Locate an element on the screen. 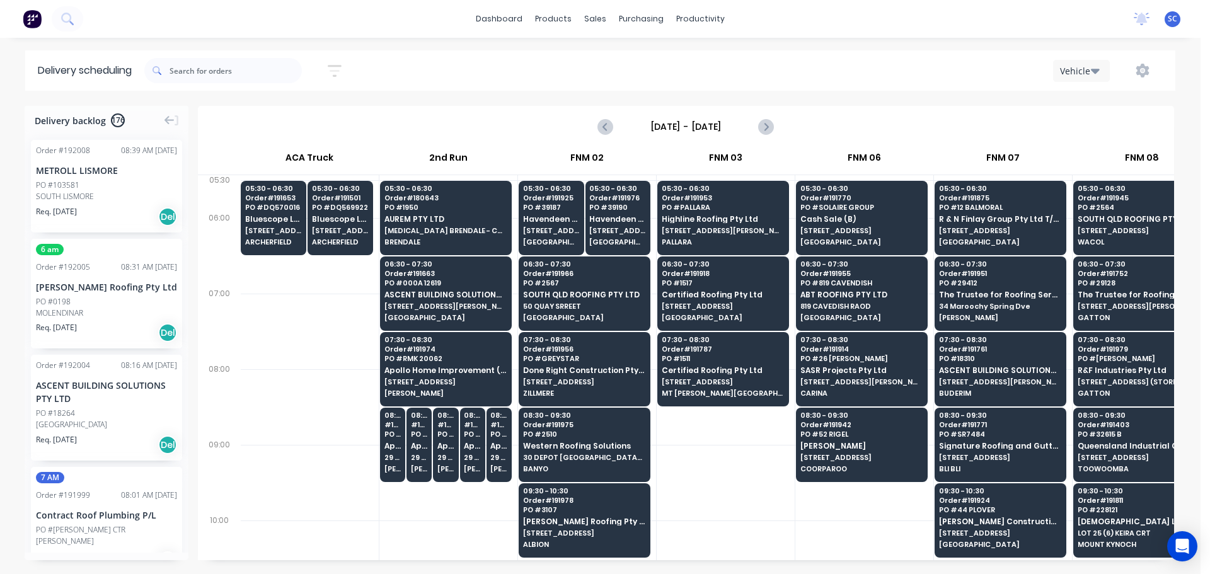  span: Order # 191663 is located at coordinates (445, 273).